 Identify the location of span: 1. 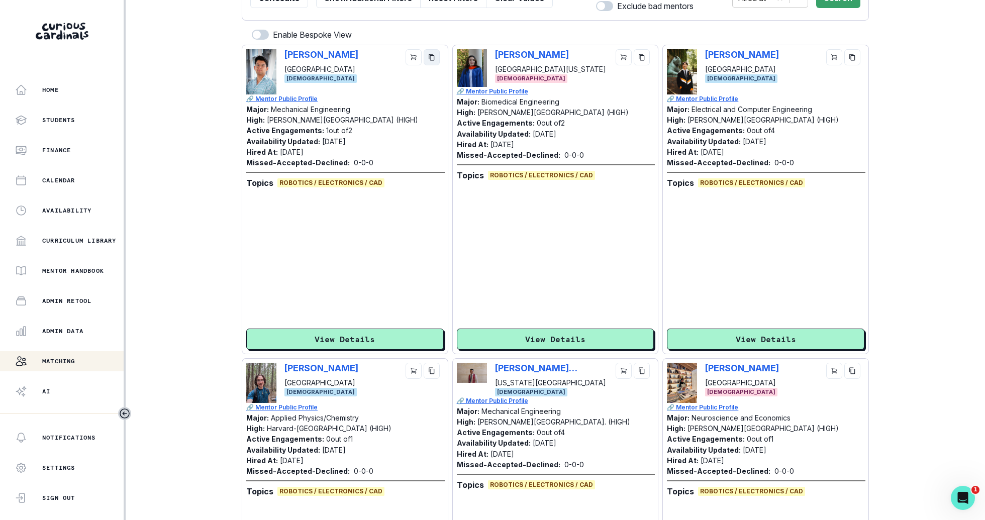
(976, 490).